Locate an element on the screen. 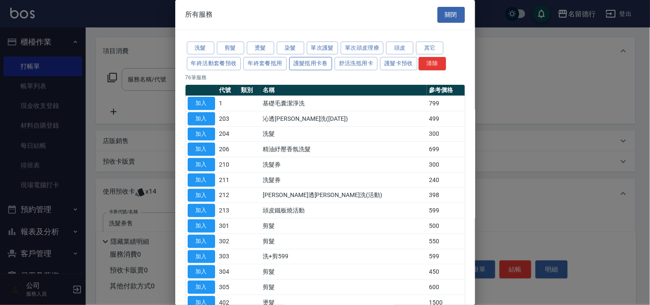 Image resolution: width=650 pixels, height=305 pixels. button: 燙髮 is located at coordinates (260, 48).